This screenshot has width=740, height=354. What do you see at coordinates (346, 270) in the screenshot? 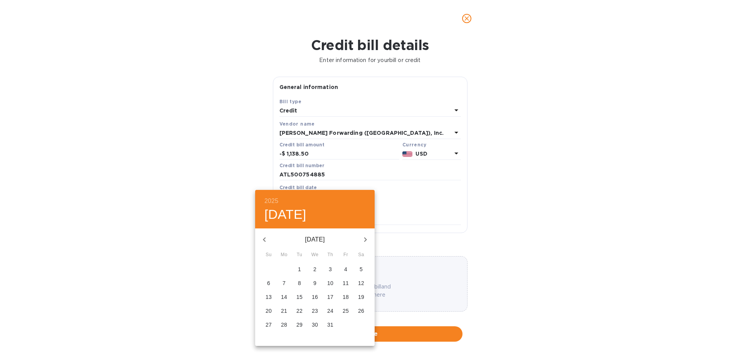
I see `button: 4` at bounding box center [346, 270].